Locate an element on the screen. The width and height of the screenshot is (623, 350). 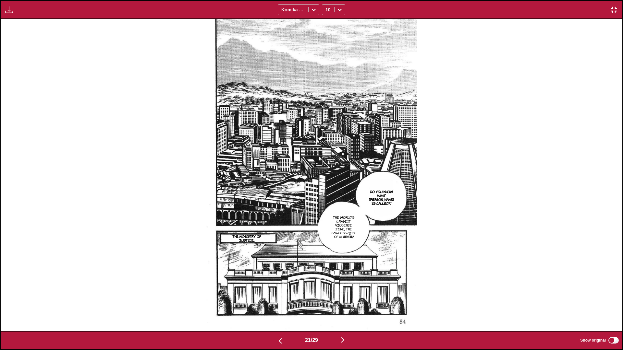
p: The world's largest violence zone, the Lawless City of Murder!! is located at coordinates (344, 227).